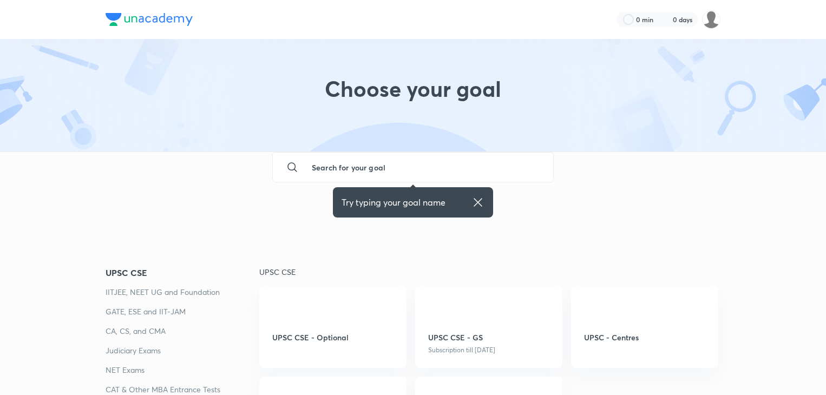 The image size is (826, 395). What do you see at coordinates (644, 337) in the screenshot?
I see `p: UPSC - Centres` at bounding box center [644, 337].